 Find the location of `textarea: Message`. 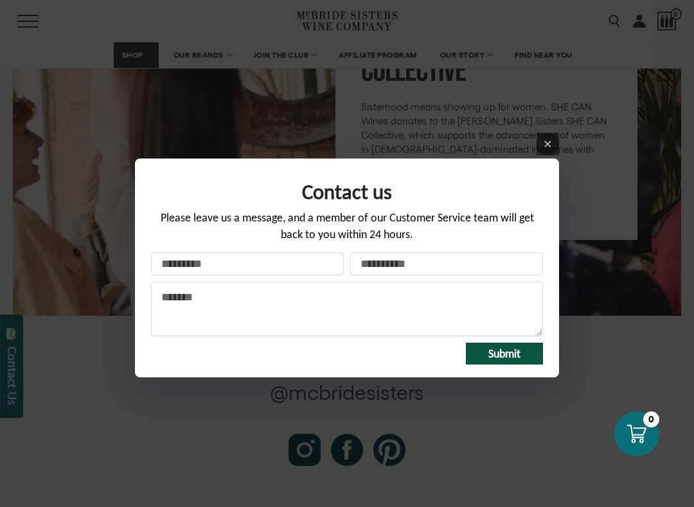

textarea: Message is located at coordinates (347, 309).